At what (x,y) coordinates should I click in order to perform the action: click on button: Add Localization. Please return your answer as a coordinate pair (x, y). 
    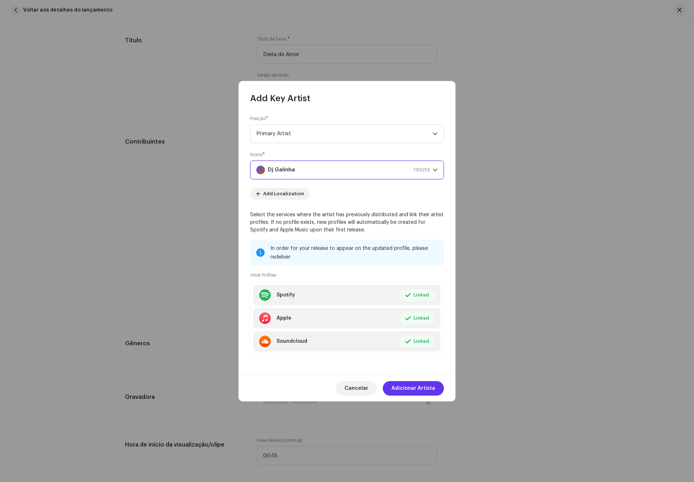
    Looking at the image, I should click on (280, 194).